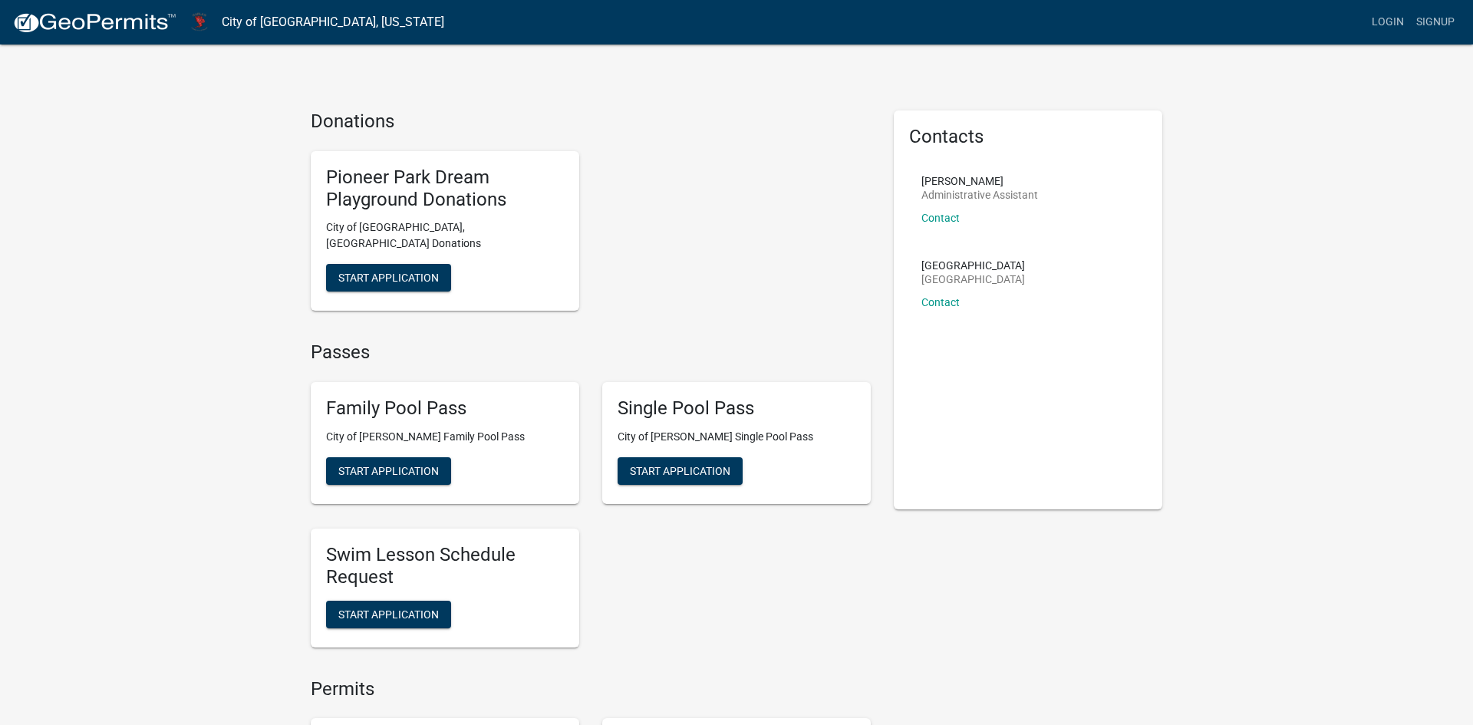  Describe the element at coordinates (445, 408) in the screenshot. I see `h5: Family Pool Pass` at that location.